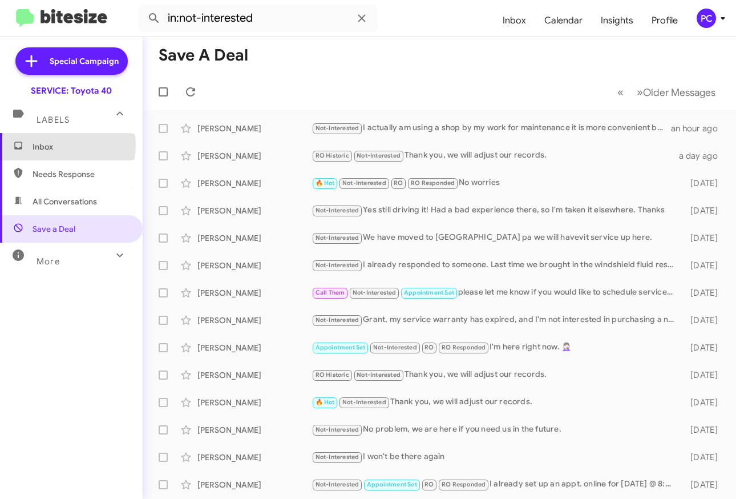 The width and height of the screenshot is (736, 499). Describe the element at coordinates (81, 174) in the screenshot. I see `span: Needs Response` at that location.